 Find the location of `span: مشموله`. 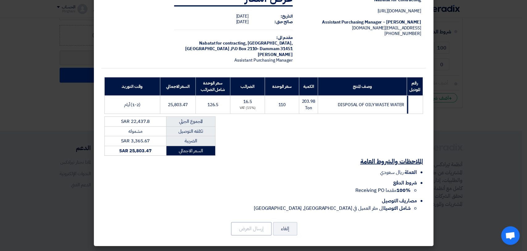

span: مشموله is located at coordinates (135, 131).